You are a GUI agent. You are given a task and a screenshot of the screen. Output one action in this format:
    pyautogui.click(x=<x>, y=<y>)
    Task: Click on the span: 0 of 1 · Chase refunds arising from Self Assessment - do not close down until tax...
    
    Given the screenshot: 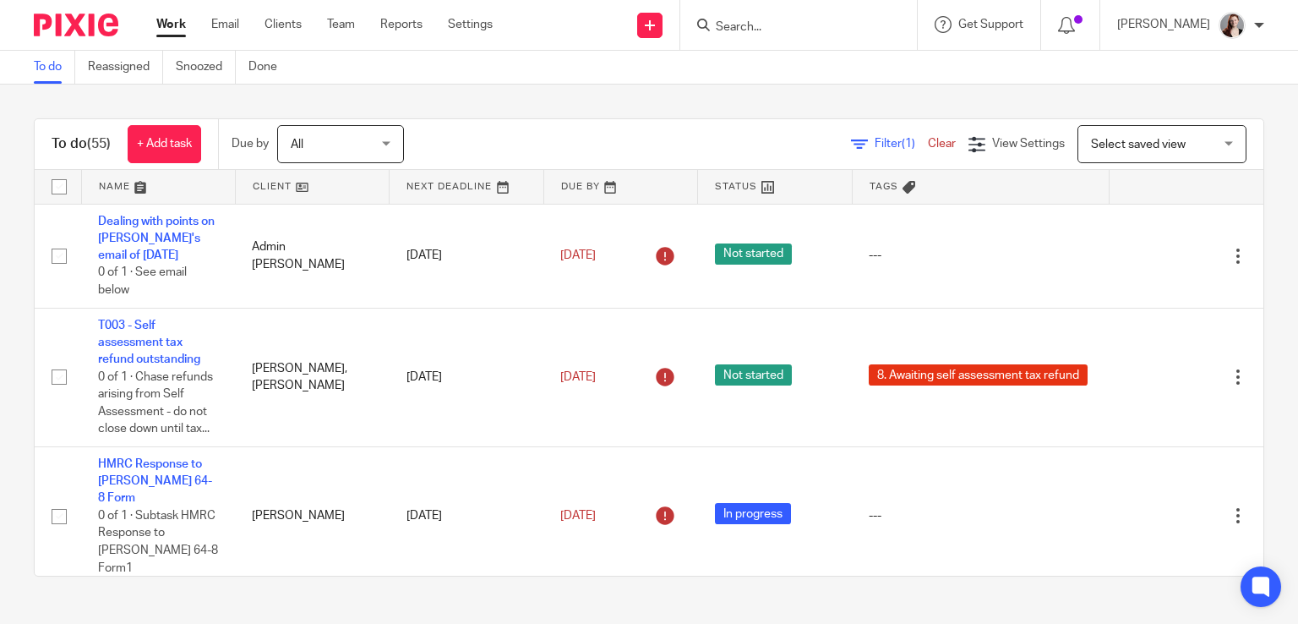 What is the action you would take?
    pyautogui.click(x=155, y=403)
    